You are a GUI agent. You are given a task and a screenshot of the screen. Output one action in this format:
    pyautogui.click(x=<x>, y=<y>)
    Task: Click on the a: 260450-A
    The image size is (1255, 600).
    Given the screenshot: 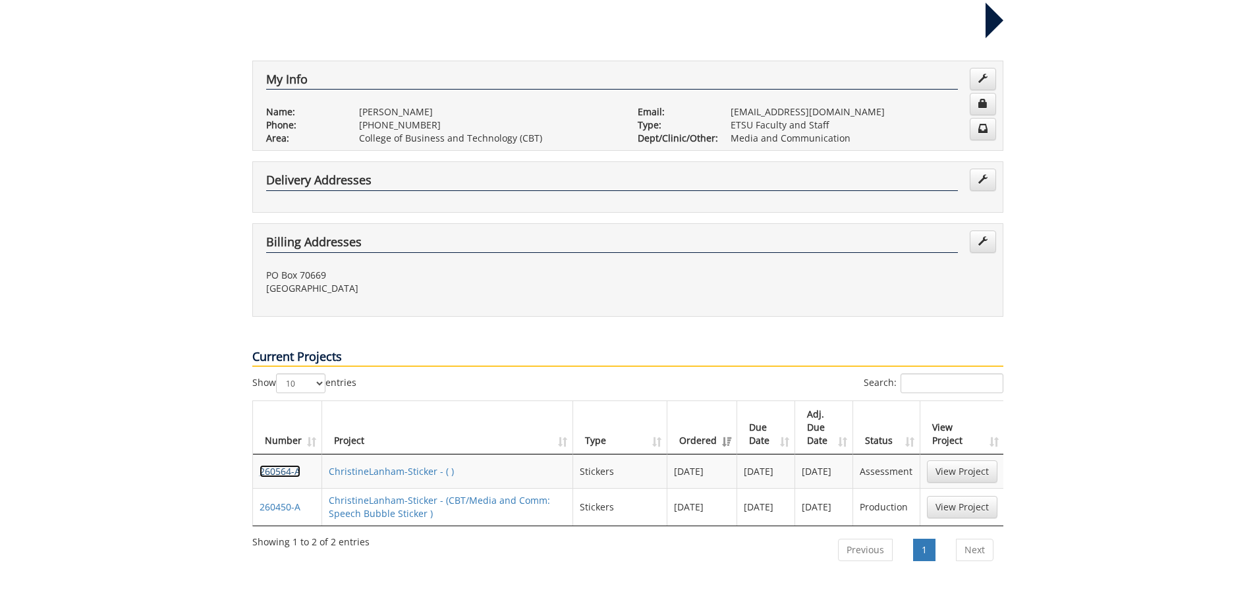 What is the action you would take?
    pyautogui.click(x=280, y=507)
    